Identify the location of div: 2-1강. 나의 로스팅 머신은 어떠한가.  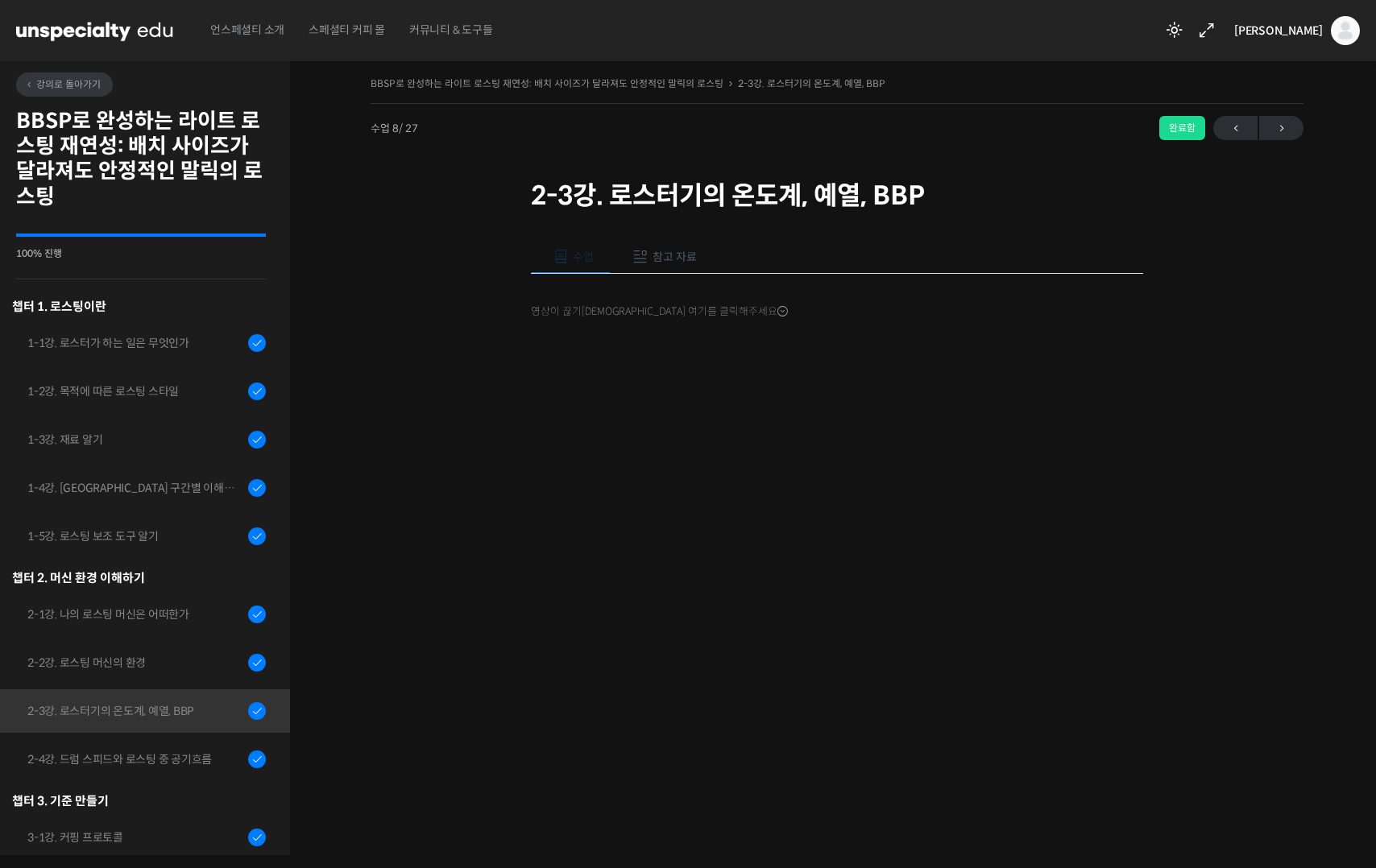
(136, 615).